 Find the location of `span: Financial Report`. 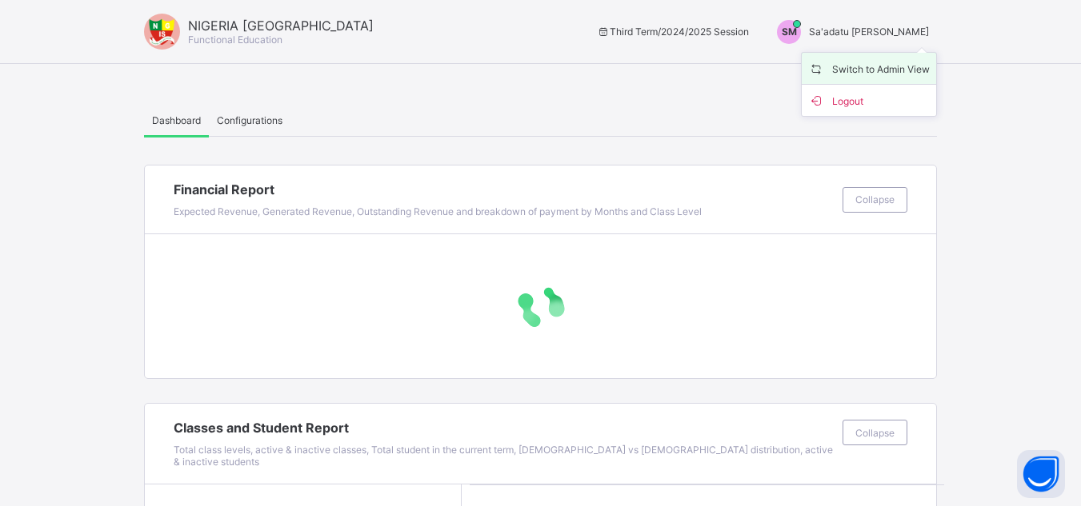

span: Financial Report is located at coordinates (504, 190).